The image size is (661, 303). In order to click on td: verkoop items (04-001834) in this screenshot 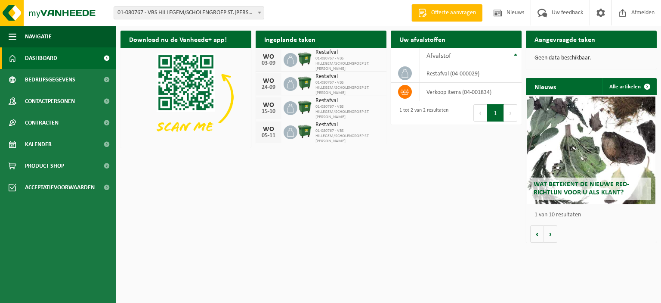, I will do `click(471, 92)`.